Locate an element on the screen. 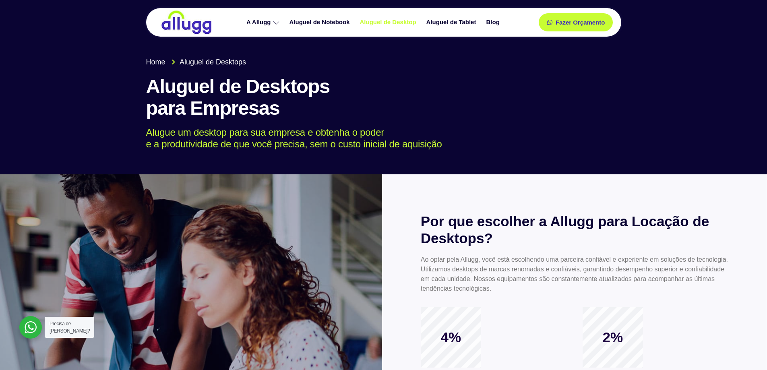  h1: Aluguel de Desktops para Empresas is located at coordinates (383, 97).